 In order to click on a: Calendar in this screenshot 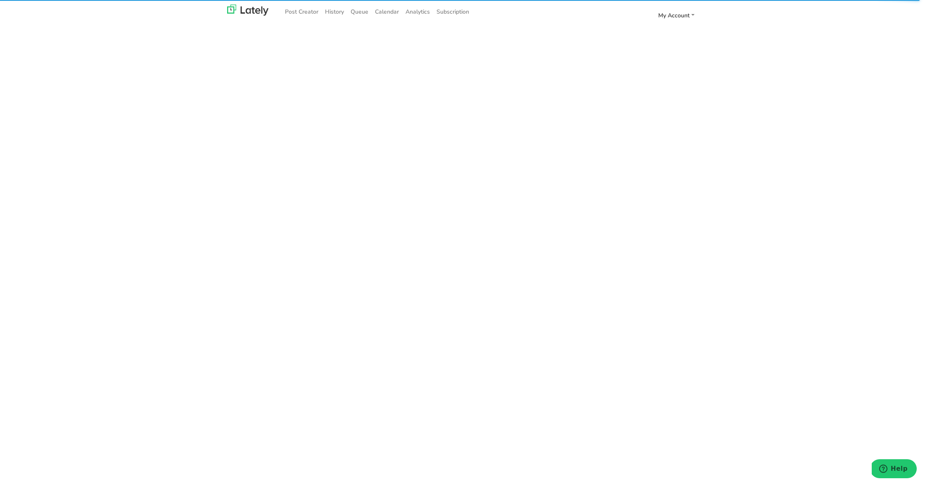, I will do `click(387, 12)`.